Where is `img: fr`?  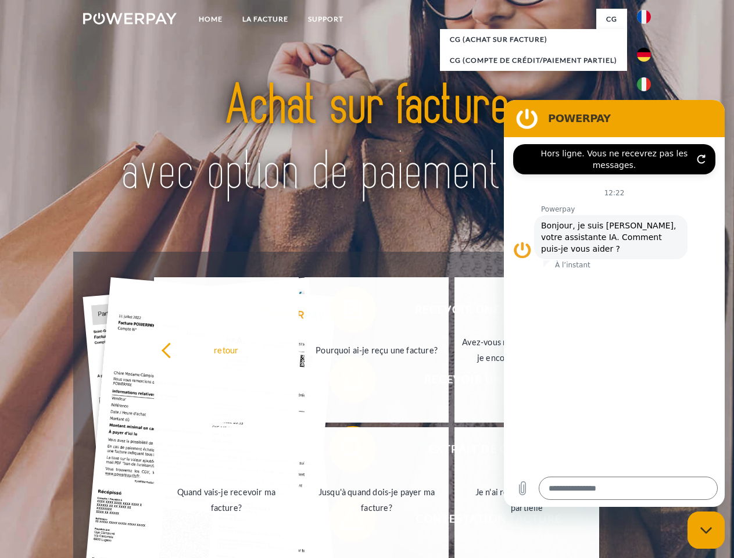
img: fr is located at coordinates (644, 17).